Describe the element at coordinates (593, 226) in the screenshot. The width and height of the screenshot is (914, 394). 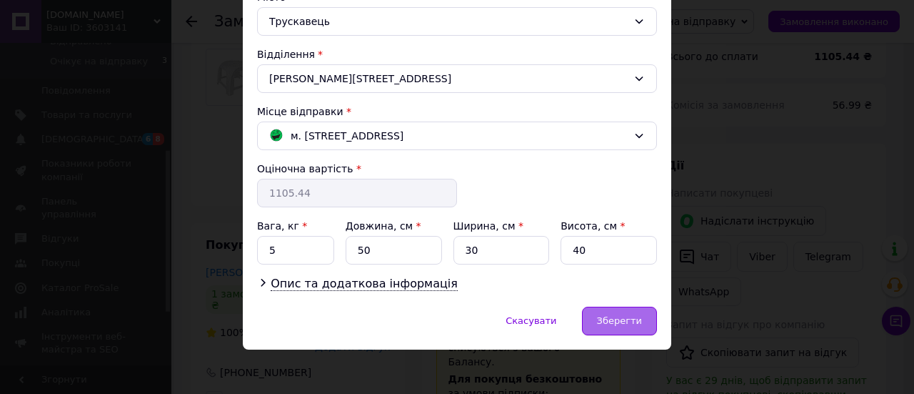
I see `label: Висота, см` at that location.